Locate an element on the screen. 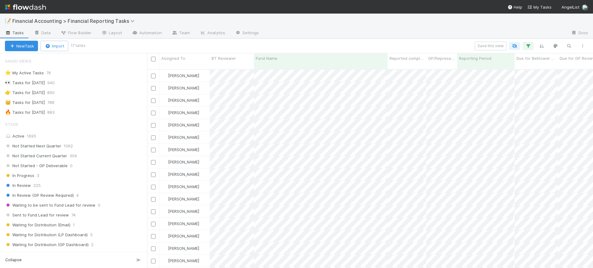  span: 2 is located at coordinates (92, 245).